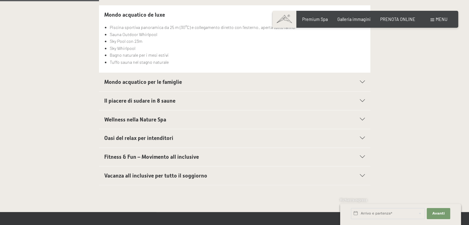 The image size is (469, 225). What do you see at coordinates (139, 138) in the screenshot?
I see `span: Oasi del relax per intenditori` at bounding box center [139, 138].